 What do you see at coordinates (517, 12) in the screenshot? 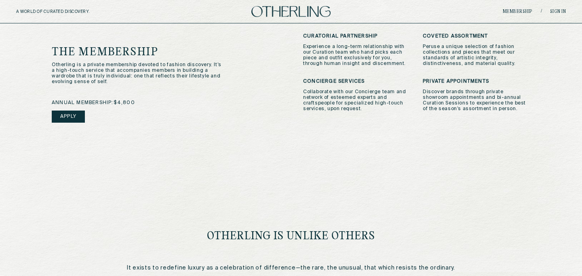
I see `a: Membership` at bounding box center [517, 12].